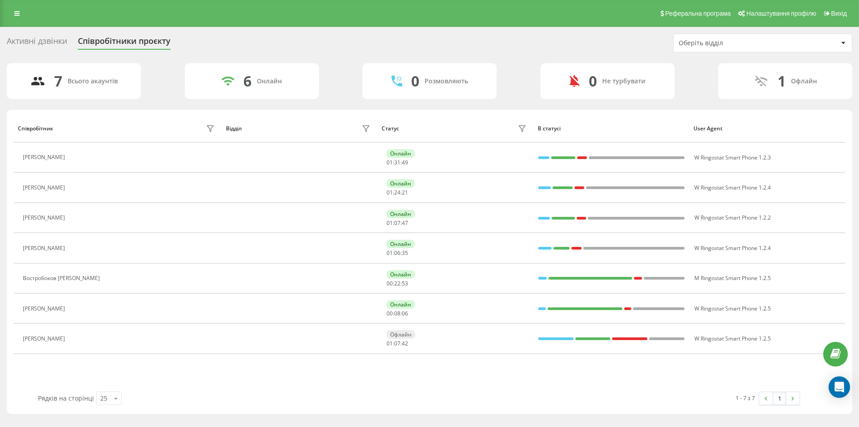 This screenshot has width=859, height=427. I want to click on div: Відділ, so click(234, 128).